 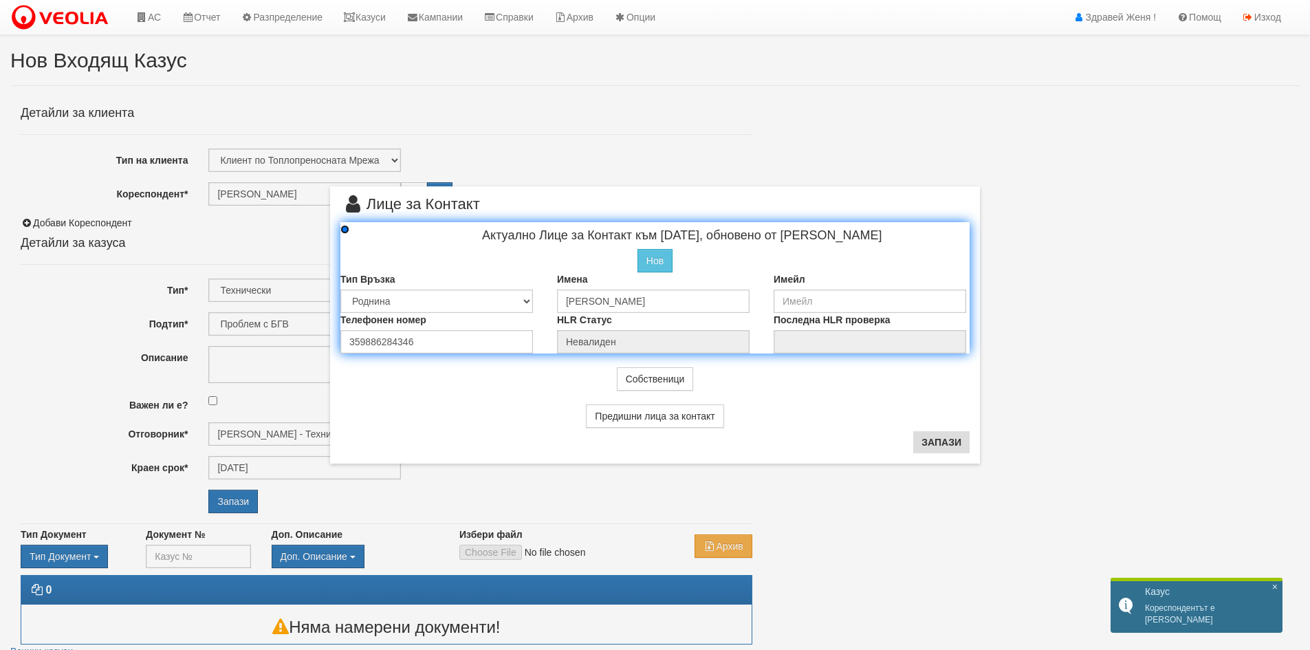 I want to click on label: Последна HLR проверка, so click(x=832, y=320).